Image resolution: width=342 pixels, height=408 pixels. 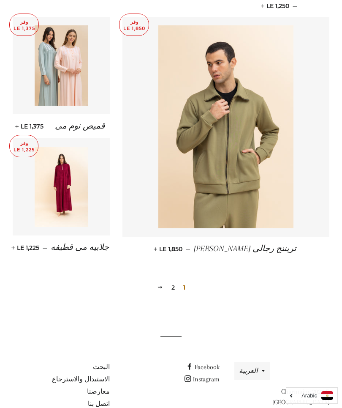 I want to click on p: وفر LE 1,225, so click(x=24, y=146).